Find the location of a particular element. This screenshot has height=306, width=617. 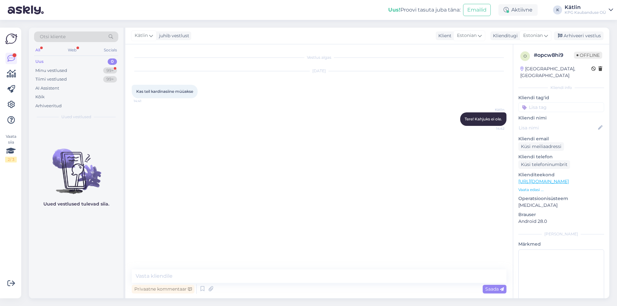

p: Uued vestlused tulevad siia. is located at coordinates (76, 204).